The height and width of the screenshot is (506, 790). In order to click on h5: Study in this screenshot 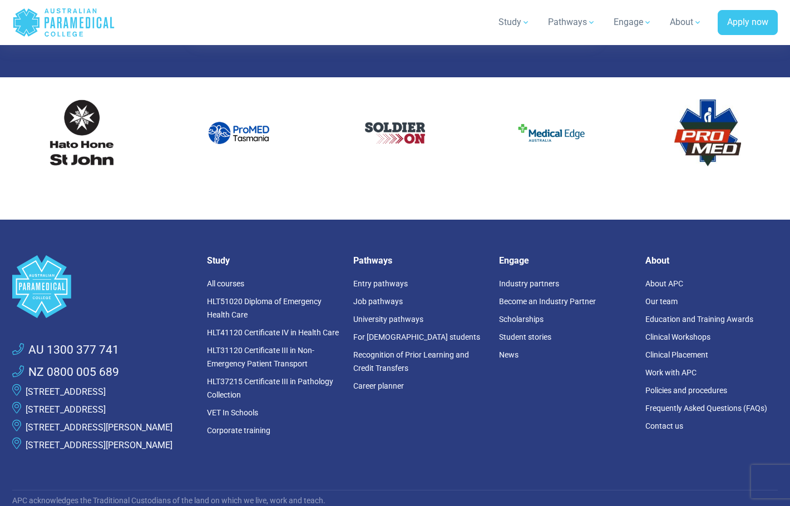, I will do `click(273, 260)`.